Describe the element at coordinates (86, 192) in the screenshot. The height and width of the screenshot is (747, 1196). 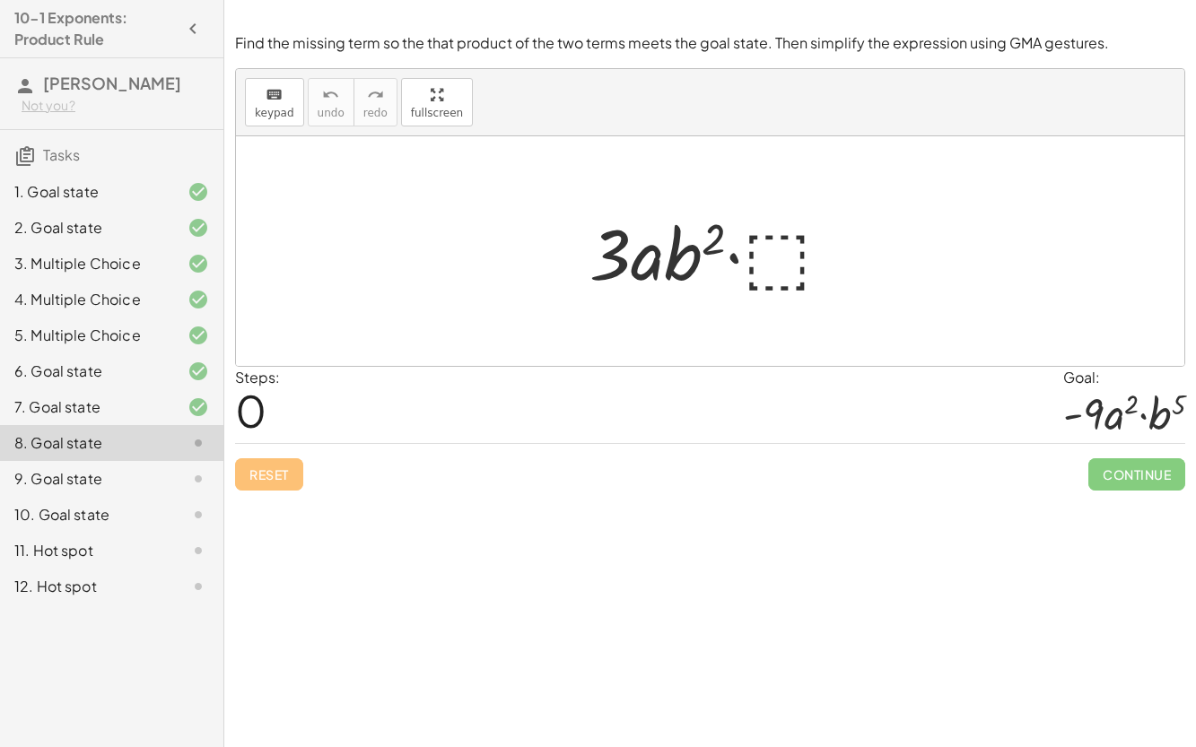
I see `div: 1. Goal state` at that location.